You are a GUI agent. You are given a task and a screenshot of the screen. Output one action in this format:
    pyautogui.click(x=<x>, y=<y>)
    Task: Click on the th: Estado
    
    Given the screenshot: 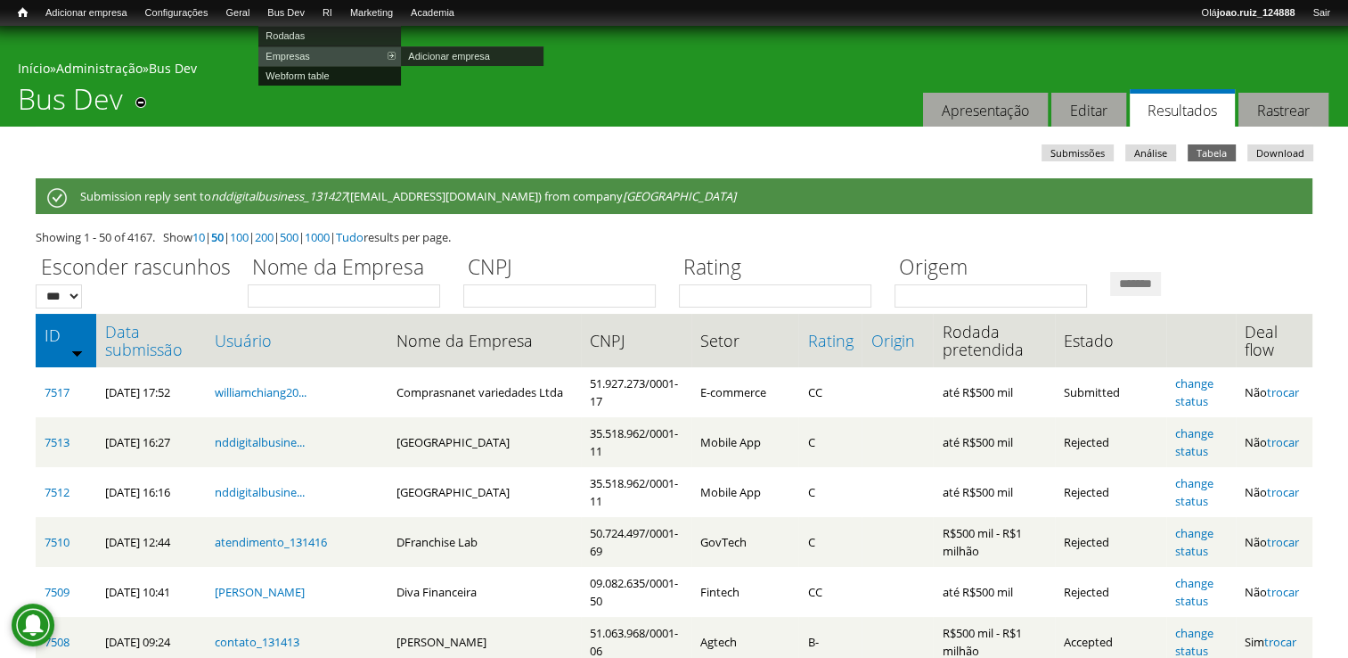 What is the action you would take?
    pyautogui.click(x=1110, y=340)
    